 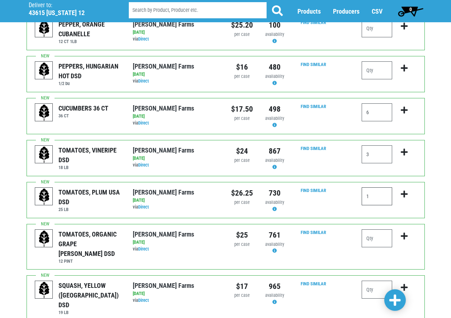 What do you see at coordinates (242, 109) in the screenshot?
I see `div: $17.50` at bounding box center [242, 109].